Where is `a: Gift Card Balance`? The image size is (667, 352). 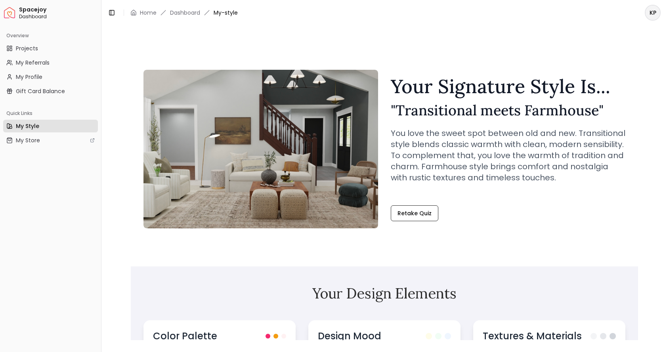 a: Gift Card Balance is located at coordinates (50, 91).